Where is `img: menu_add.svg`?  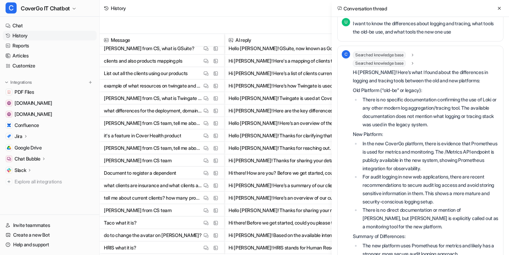
img: menu_add.svg is located at coordinates (90, 82).